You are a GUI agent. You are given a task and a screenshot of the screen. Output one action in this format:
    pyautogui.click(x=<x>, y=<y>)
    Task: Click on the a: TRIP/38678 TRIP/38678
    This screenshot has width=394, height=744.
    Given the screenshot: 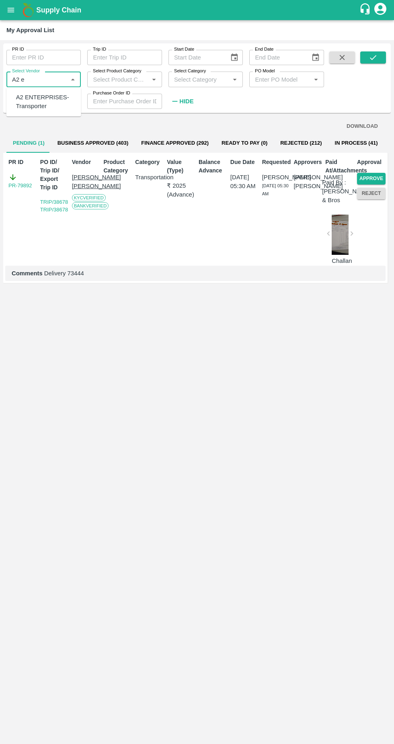 What is the action you would take?
    pyautogui.click(x=54, y=206)
    